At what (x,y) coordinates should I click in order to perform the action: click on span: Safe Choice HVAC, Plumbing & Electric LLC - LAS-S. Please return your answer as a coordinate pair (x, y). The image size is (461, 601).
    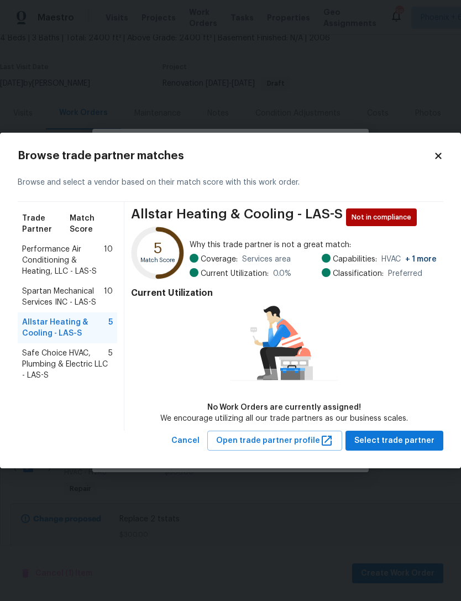
    Looking at the image, I should click on (65, 364).